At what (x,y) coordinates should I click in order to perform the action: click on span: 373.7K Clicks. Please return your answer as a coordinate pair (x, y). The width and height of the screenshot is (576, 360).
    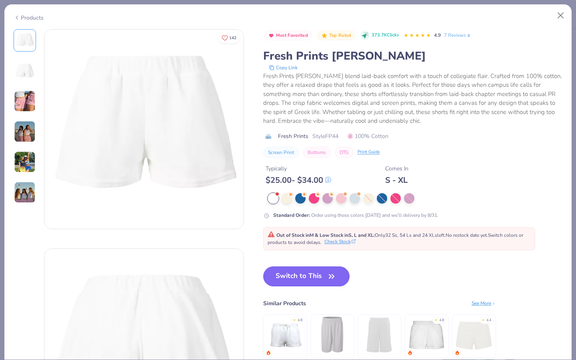
    Looking at the image, I should click on (385, 35).